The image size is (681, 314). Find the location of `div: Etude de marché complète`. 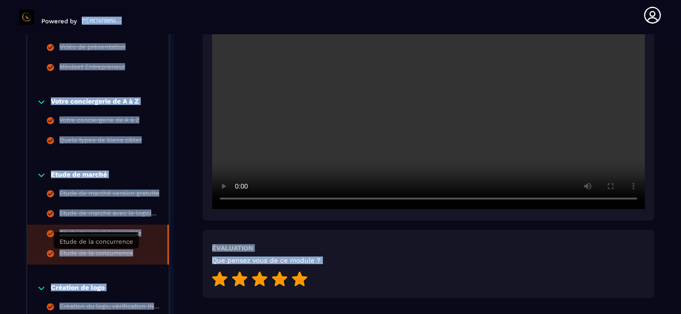

div: Etude de marché complète is located at coordinates (100, 235).